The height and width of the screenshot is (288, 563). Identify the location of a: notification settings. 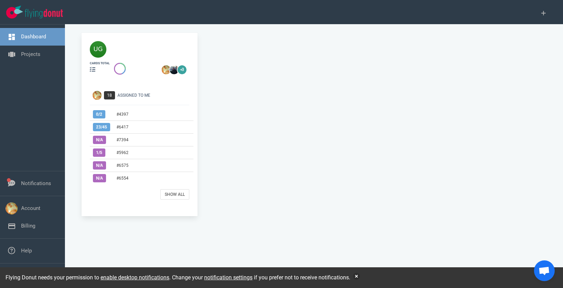
(228, 277).